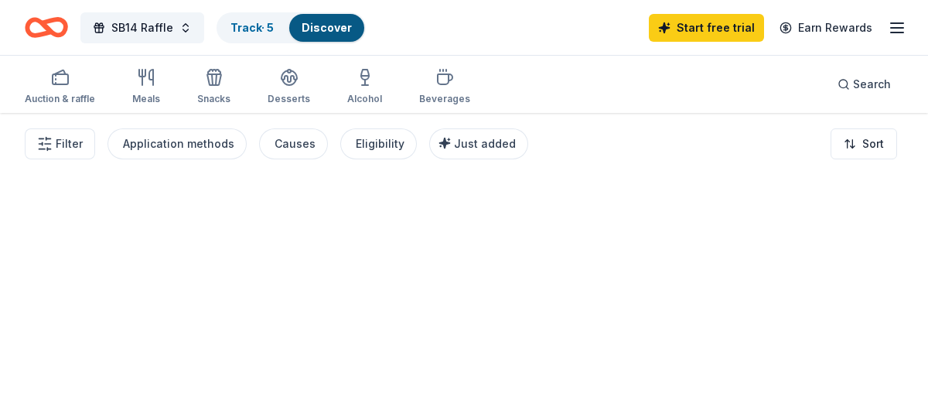 The image size is (928, 417). What do you see at coordinates (364, 87) in the screenshot?
I see `button: Alcohol` at bounding box center [364, 87].